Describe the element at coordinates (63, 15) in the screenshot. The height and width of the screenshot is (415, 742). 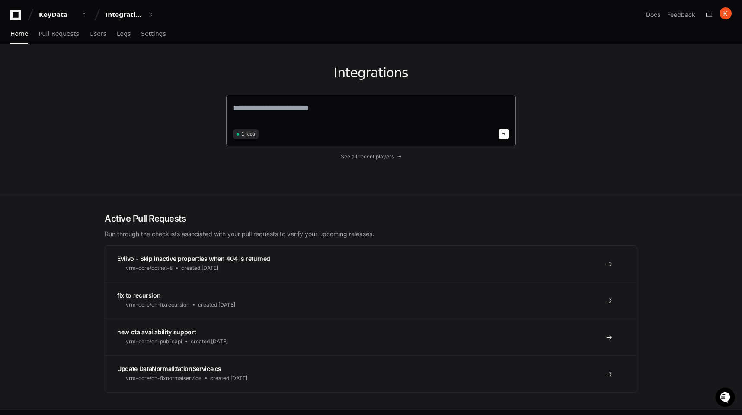
I see `button: KeyData` at that location.